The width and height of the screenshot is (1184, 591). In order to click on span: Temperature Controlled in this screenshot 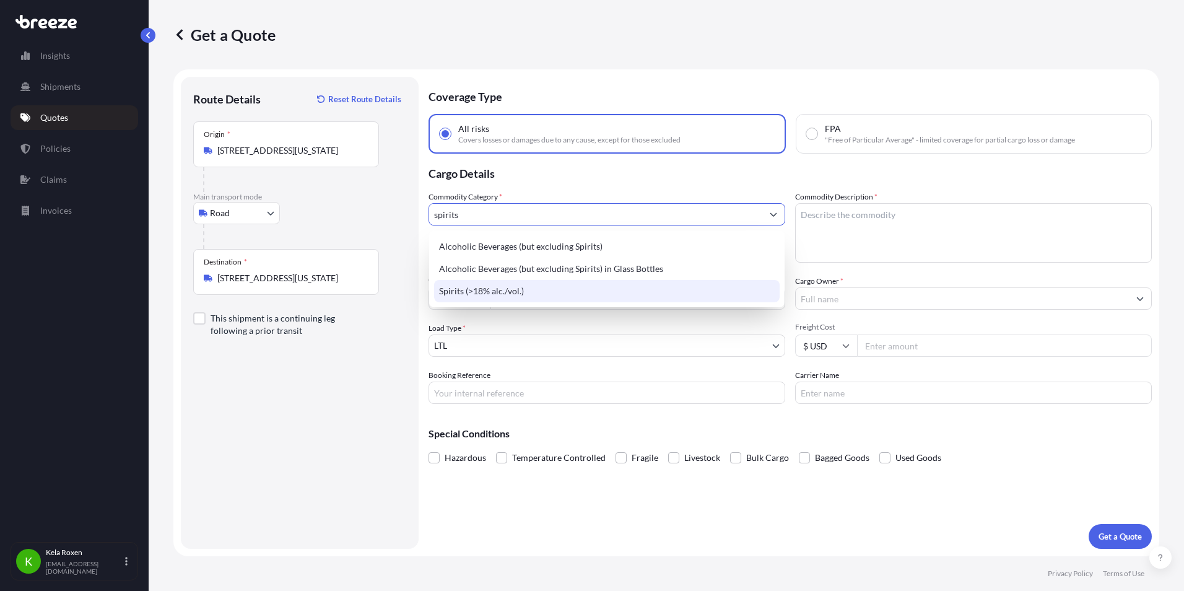, I will do `click(559, 458)`.